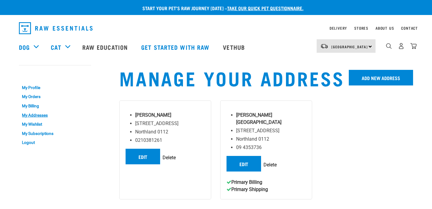  What do you see at coordinates (176, 47) in the screenshot?
I see `a: Get started with Raw` at bounding box center [176, 47].